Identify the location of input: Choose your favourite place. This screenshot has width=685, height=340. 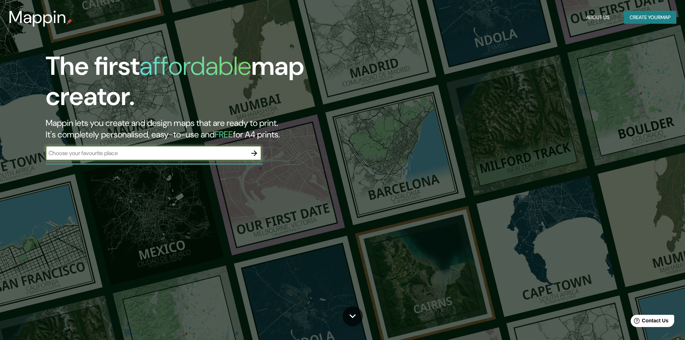
(146, 153).